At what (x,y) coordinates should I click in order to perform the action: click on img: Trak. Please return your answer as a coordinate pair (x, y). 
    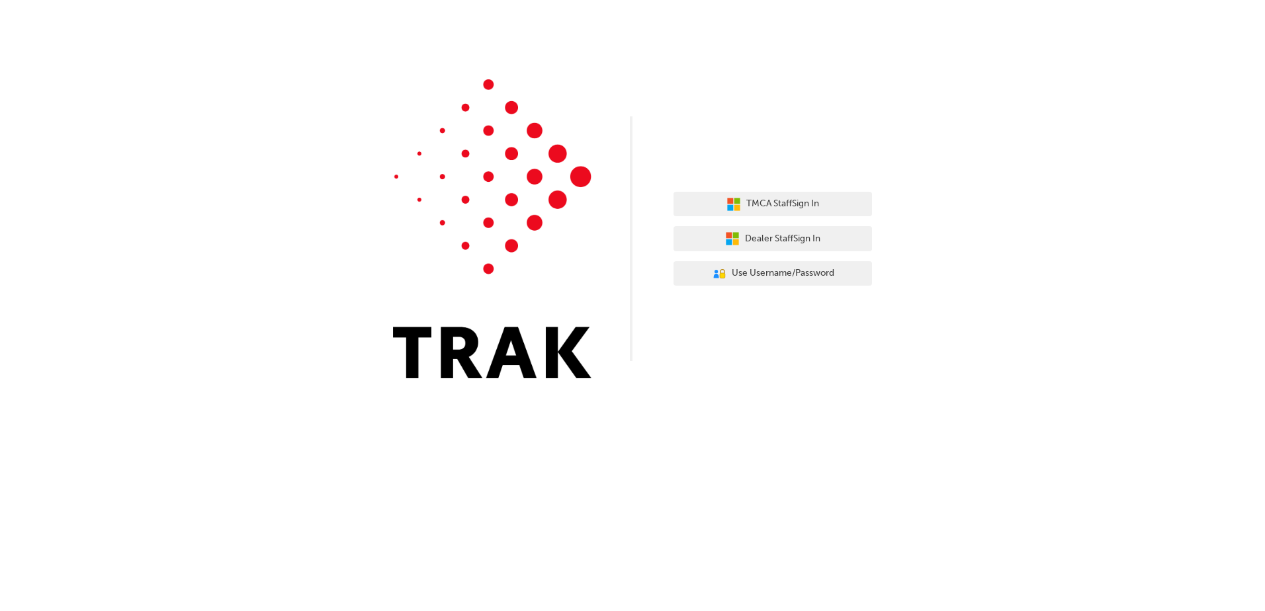
    Looking at the image, I should click on (492, 229).